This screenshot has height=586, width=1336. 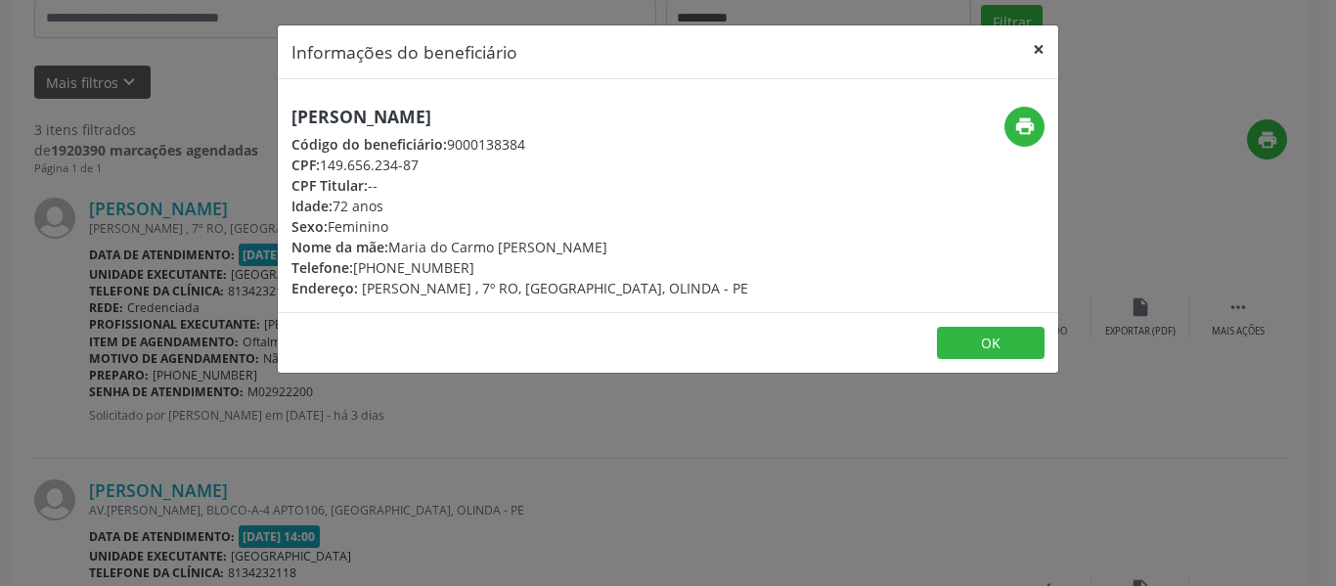 I want to click on button: Close, so click(x=1039, y=49).